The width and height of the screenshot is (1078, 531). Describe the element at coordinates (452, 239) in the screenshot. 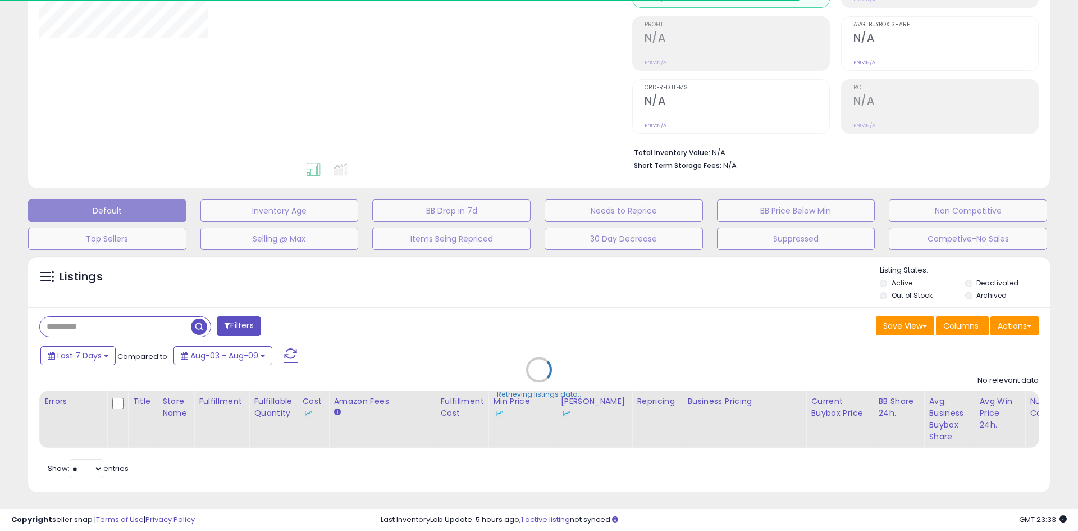

I see `button: Items Being Repriced` at that location.